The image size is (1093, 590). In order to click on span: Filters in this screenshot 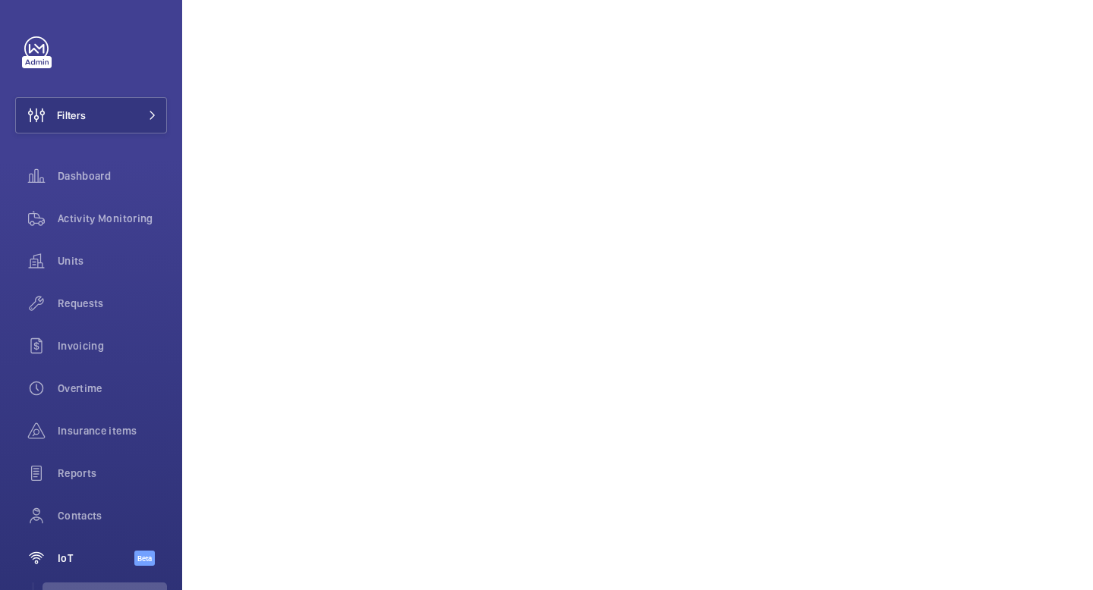, I will do `click(71, 115)`.